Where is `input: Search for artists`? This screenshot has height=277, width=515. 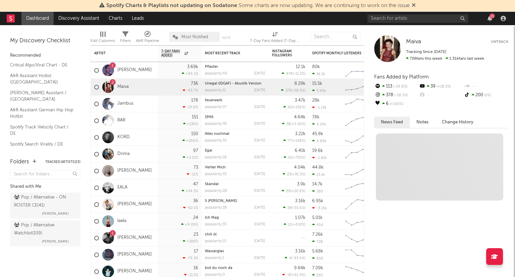 input: Search for artists is located at coordinates (418, 18).